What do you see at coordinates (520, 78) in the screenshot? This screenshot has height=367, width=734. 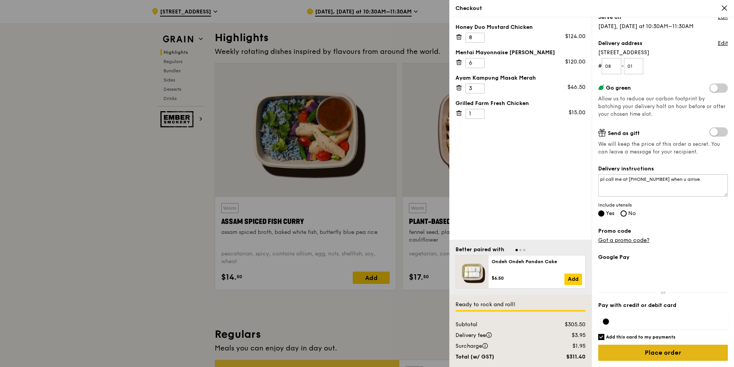 I see `div: Ayam Kampung Masak Merah` at bounding box center [520, 78].